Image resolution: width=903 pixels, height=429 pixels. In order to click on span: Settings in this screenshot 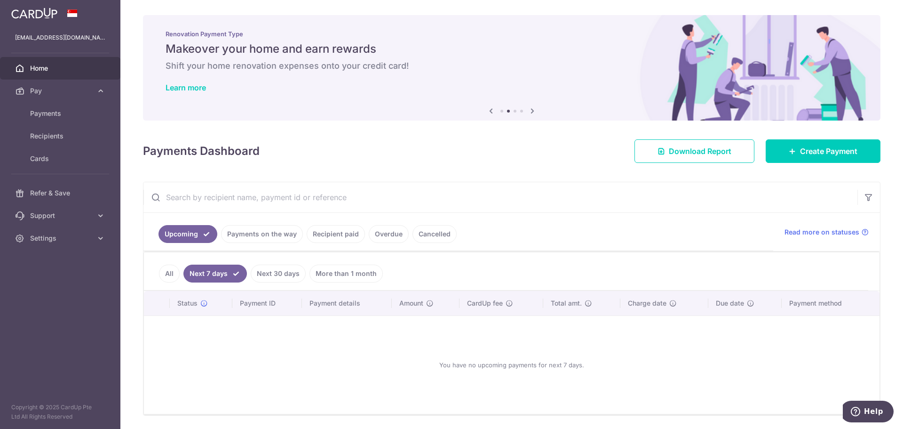, I will do `click(61, 238)`.